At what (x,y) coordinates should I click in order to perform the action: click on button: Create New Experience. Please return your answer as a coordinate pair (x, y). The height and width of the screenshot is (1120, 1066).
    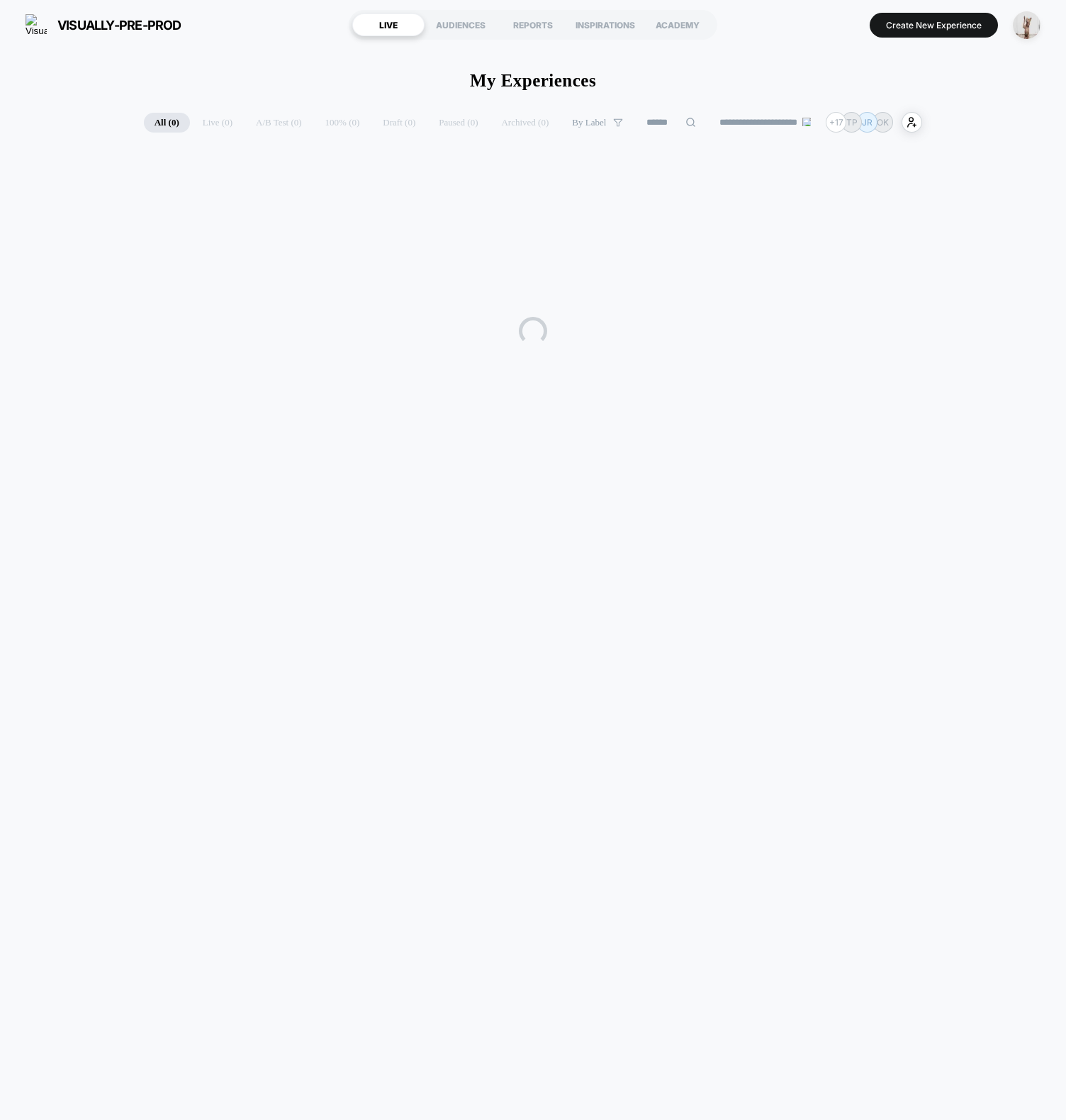
    Looking at the image, I should click on (934, 25).